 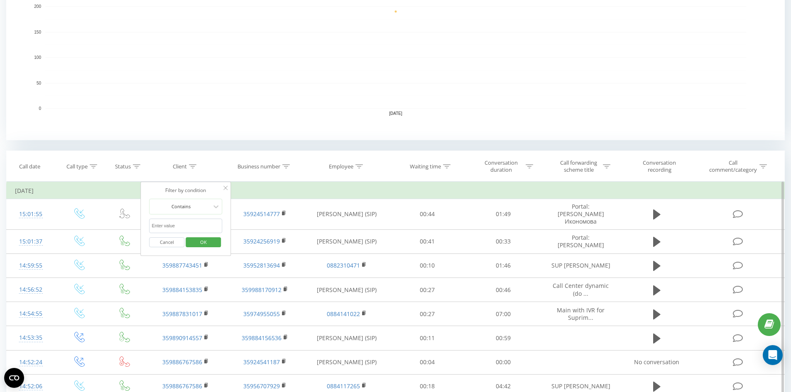 I want to click on span: Main with IVR for Suprim..., so click(x=581, y=314).